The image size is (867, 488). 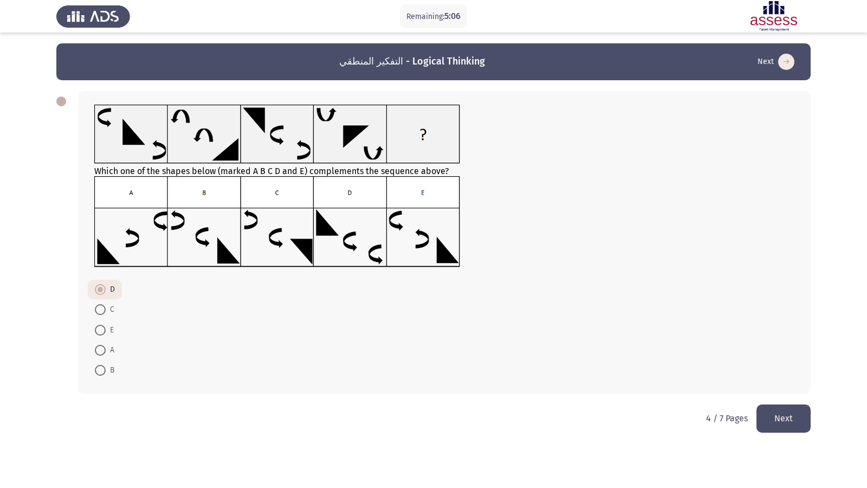 I want to click on h3: التفكير المنطقي - Logical Thinking, so click(x=412, y=61).